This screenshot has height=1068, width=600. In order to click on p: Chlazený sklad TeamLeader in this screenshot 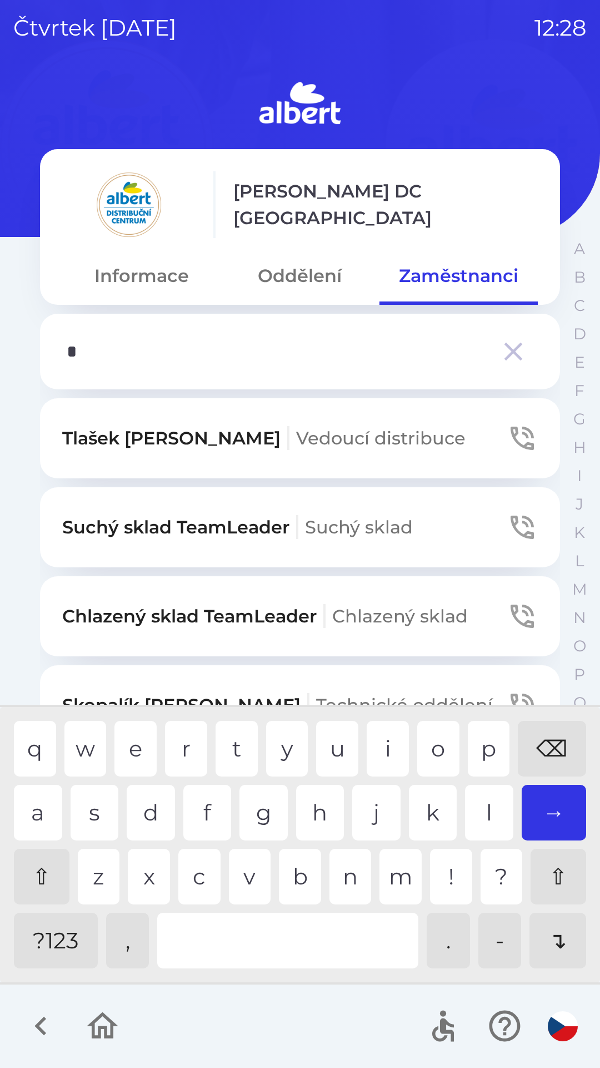, I will do `click(265, 616)`.